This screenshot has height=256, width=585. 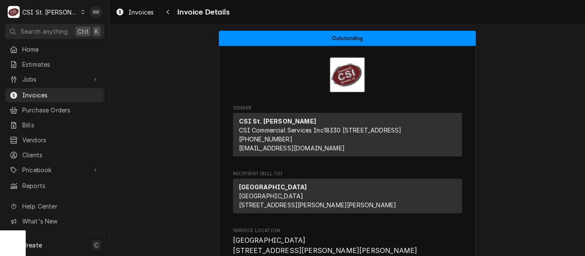 What do you see at coordinates (60, 206) in the screenshot?
I see `span: Help Center` at bounding box center [60, 206].